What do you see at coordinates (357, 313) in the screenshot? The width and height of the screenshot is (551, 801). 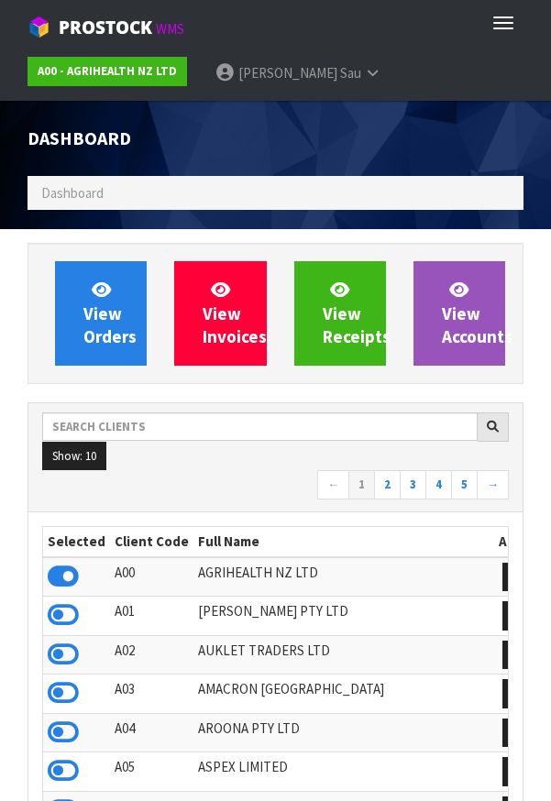 I see `span: View Receipts` at bounding box center [357, 313].